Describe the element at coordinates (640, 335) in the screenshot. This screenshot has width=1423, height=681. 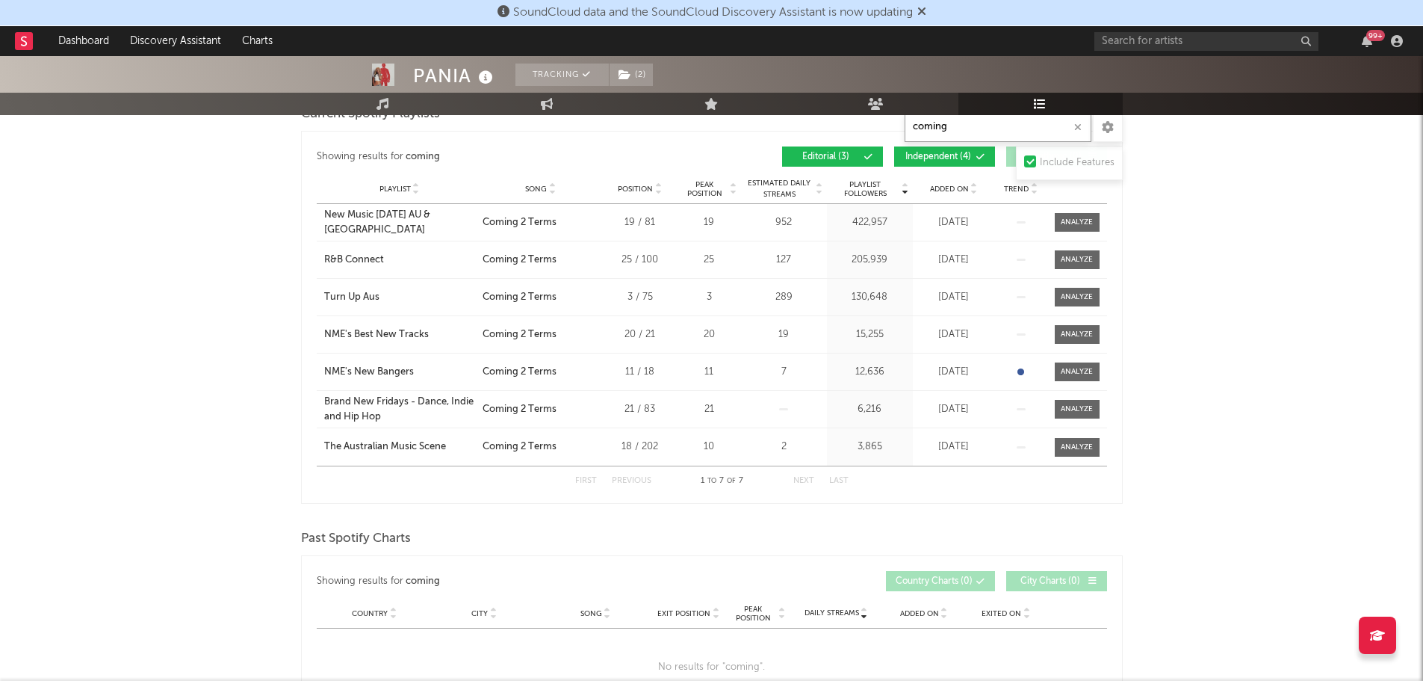
I see `div: 20 / 21` at that location.